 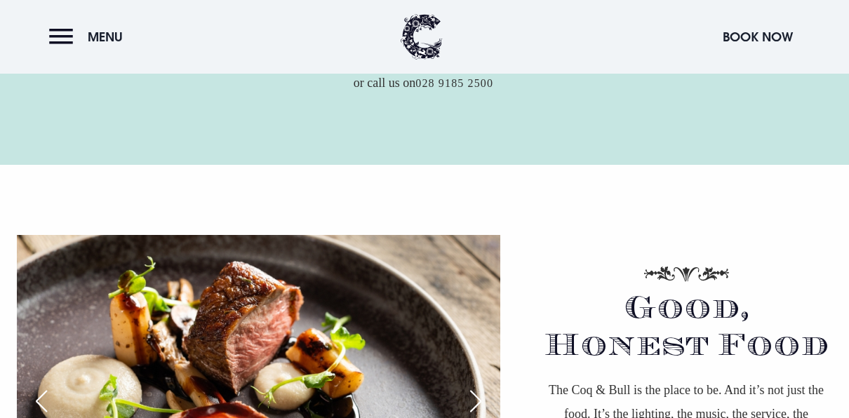 I want to click on span: Menu, so click(x=105, y=36).